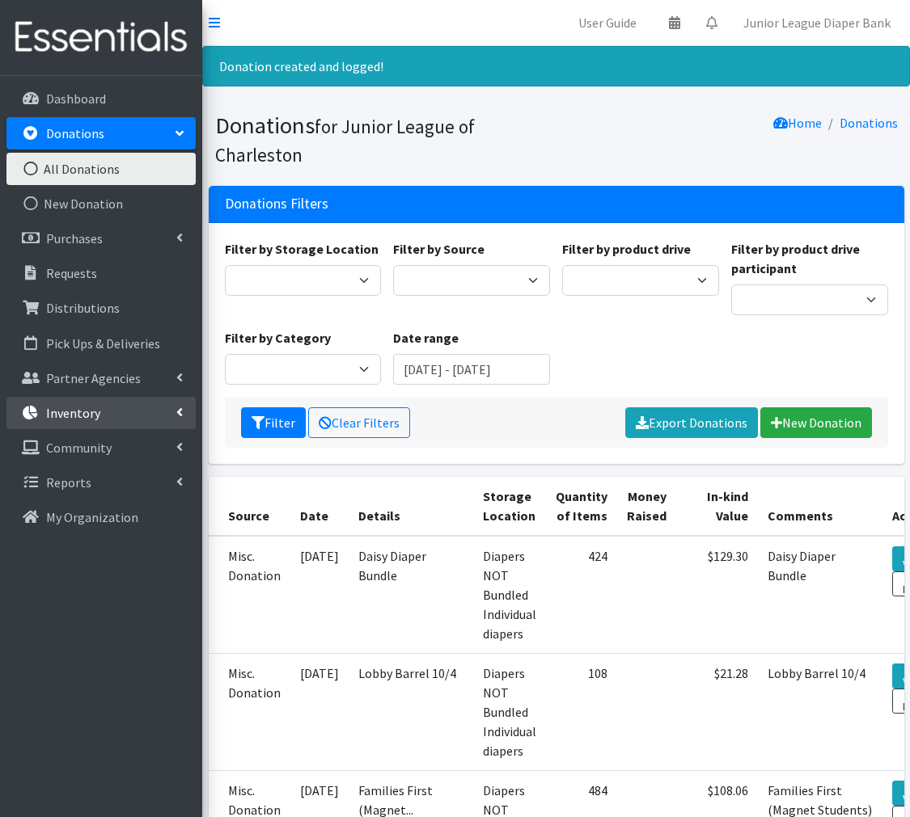 Image resolution: width=910 pixels, height=817 pixels. I want to click on label: Filter by product drive, so click(626, 249).